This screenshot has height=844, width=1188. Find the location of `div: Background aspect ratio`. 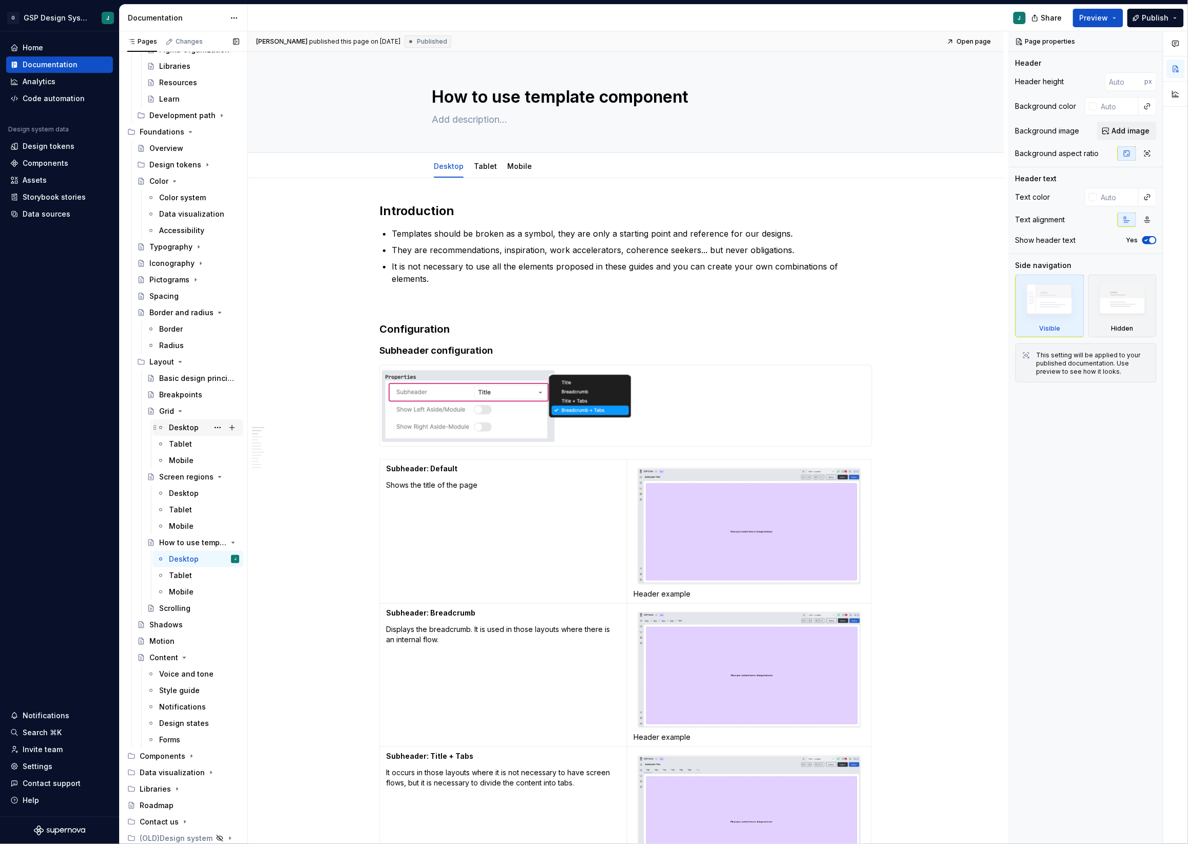

div: Background aspect ratio is located at coordinates (1058, 154).